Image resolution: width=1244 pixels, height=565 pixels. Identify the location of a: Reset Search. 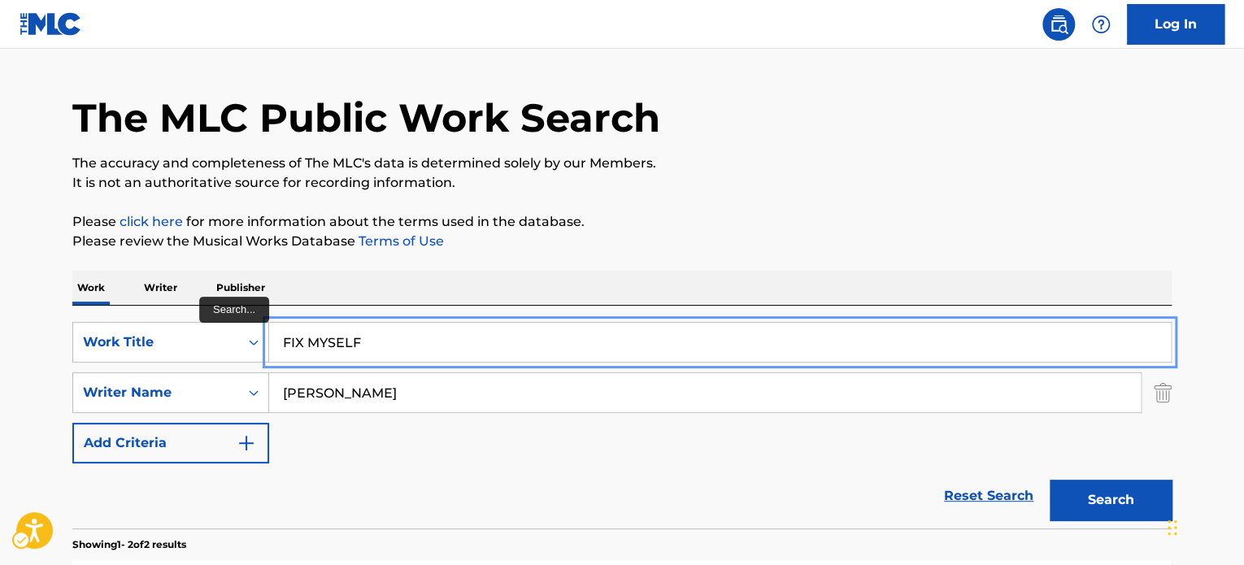
(989, 496).